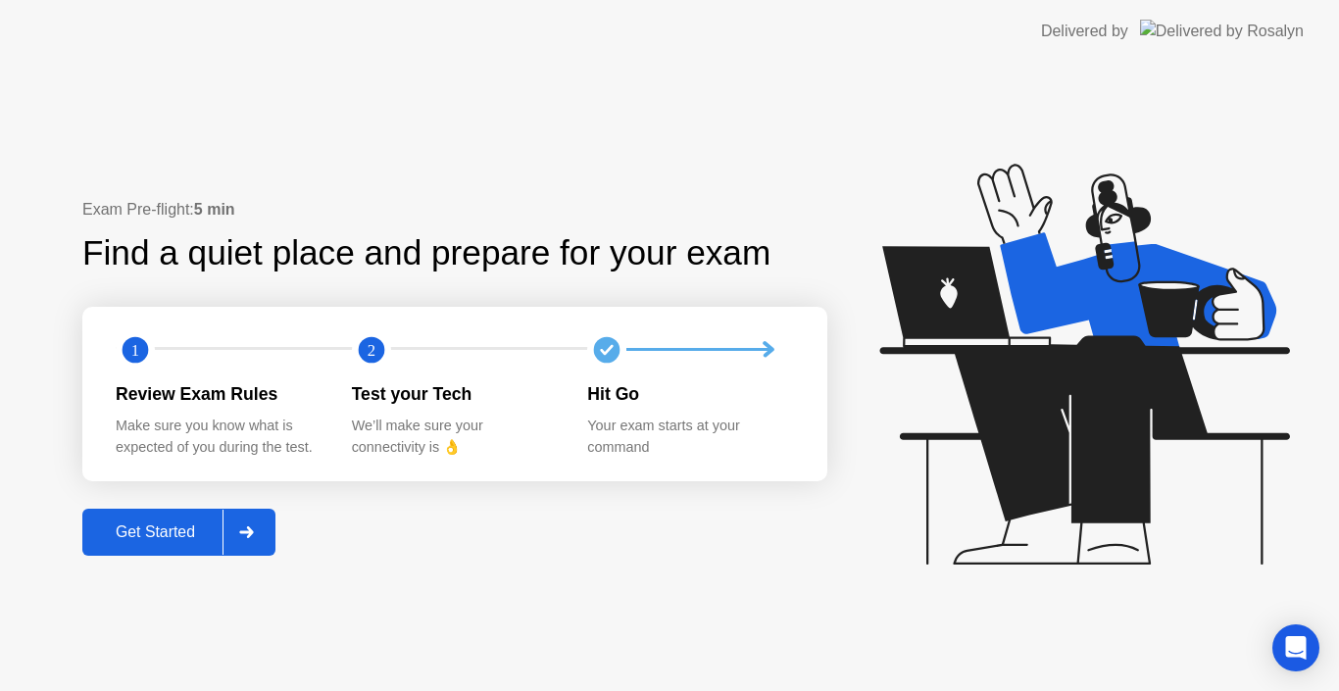 The width and height of the screenshot is (1339, 691). Describe the element at coordinates (135, 349) in the screenshot. I see `text: 1` at that location.